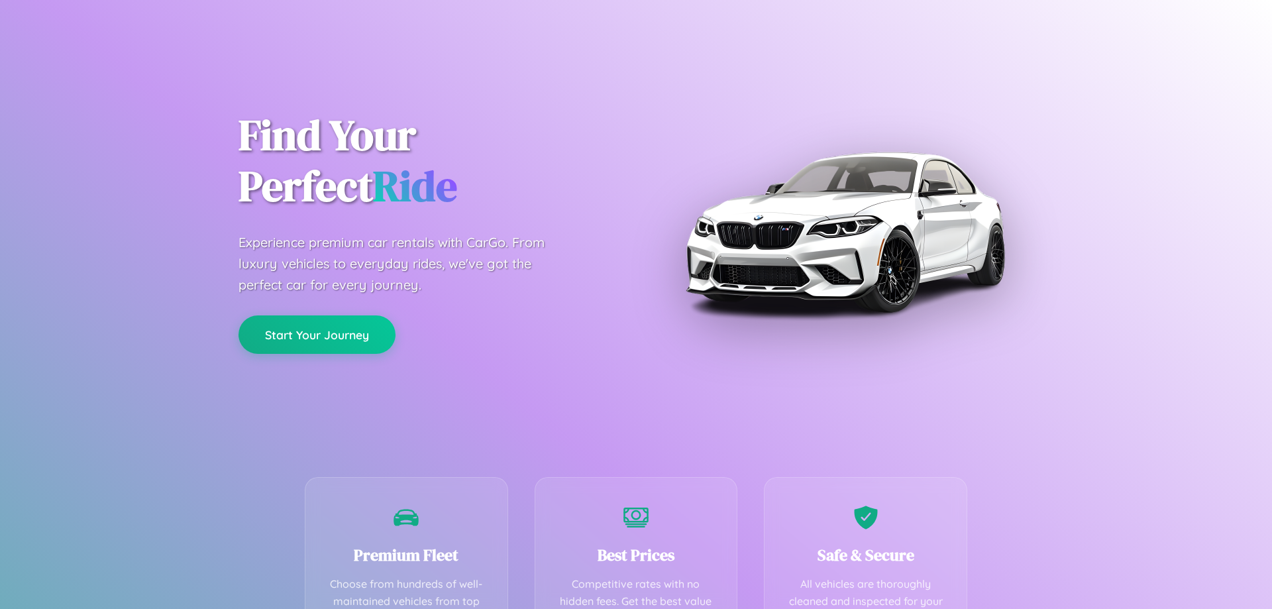 This screenshot has width=1272, height=609. I want to click on h3: Safe & Secure, so click(865, 555).